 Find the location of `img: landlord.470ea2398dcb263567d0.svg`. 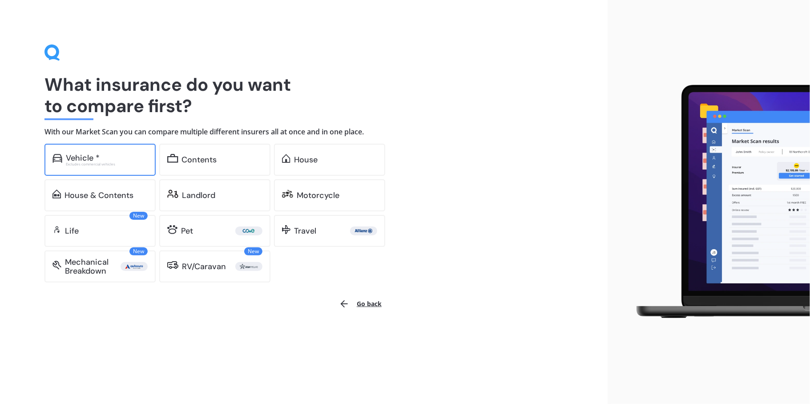

img: landlord.470ea2398dcb263567d0.svg is located at coordinates (173, 194).